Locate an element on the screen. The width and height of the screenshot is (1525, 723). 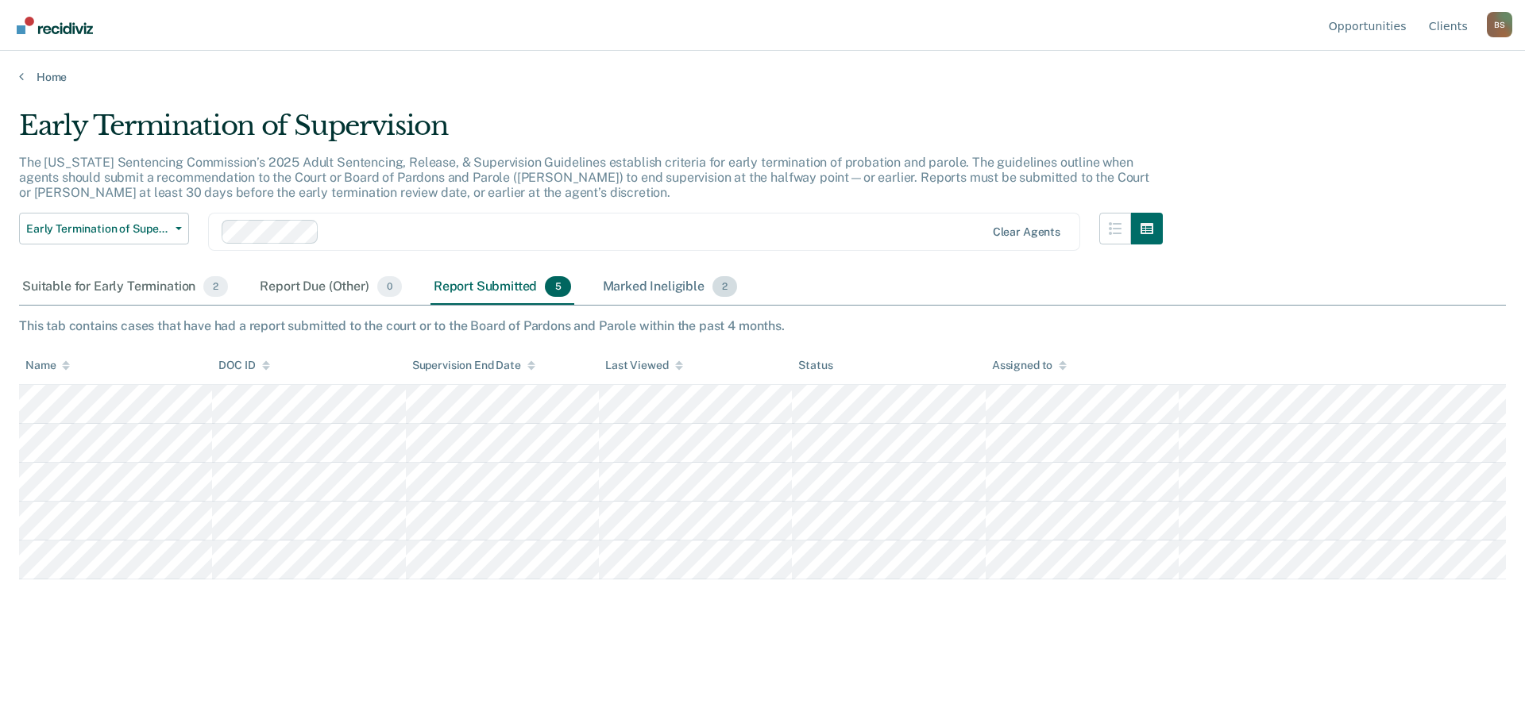
span: 5 is located at coordinates (557, 287).